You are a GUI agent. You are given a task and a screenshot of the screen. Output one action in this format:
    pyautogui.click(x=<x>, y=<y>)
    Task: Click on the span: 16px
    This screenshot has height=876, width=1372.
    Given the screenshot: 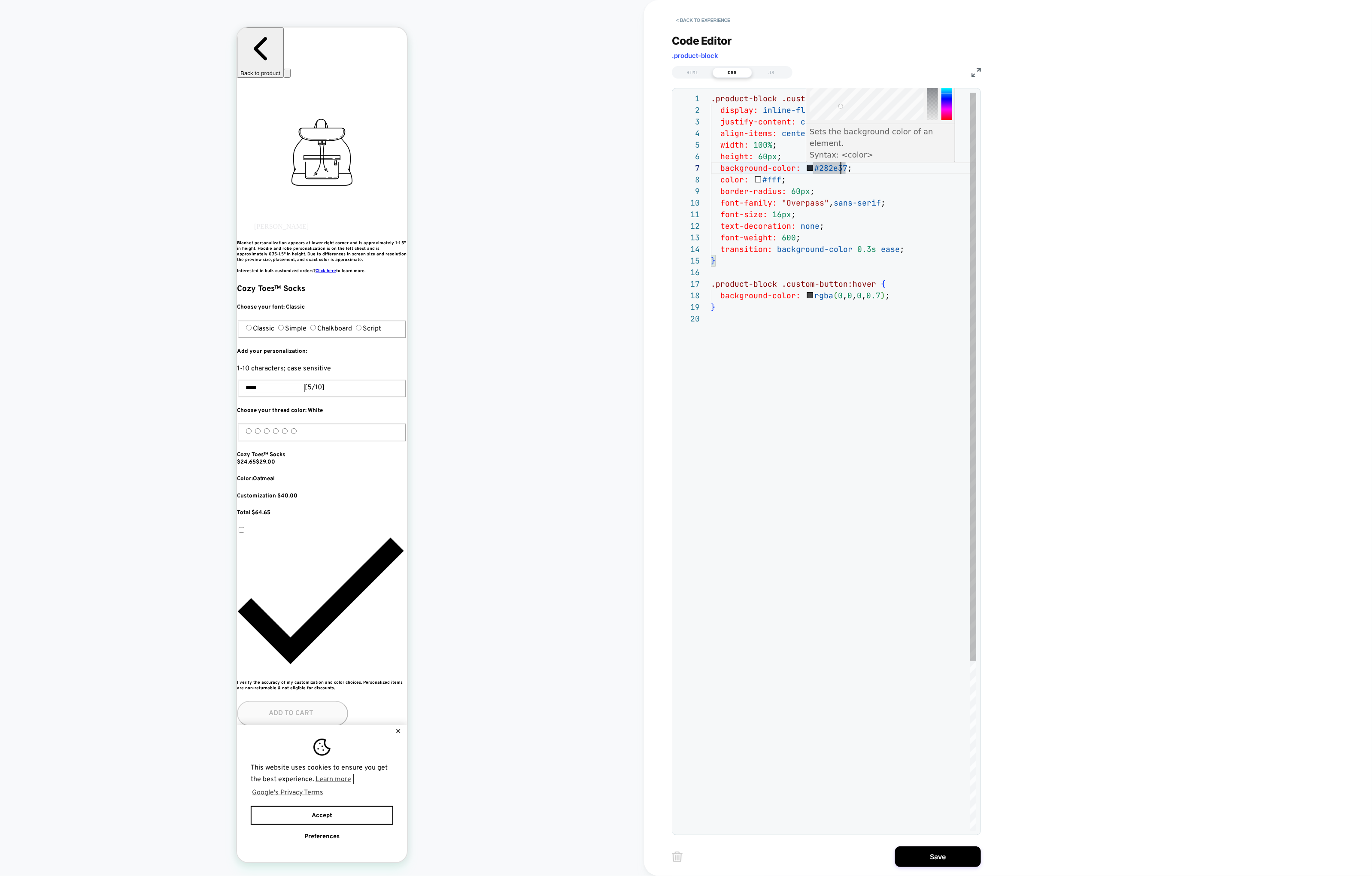 What is the action you would take?
    pyautogui.click(x=782, y=214)
    